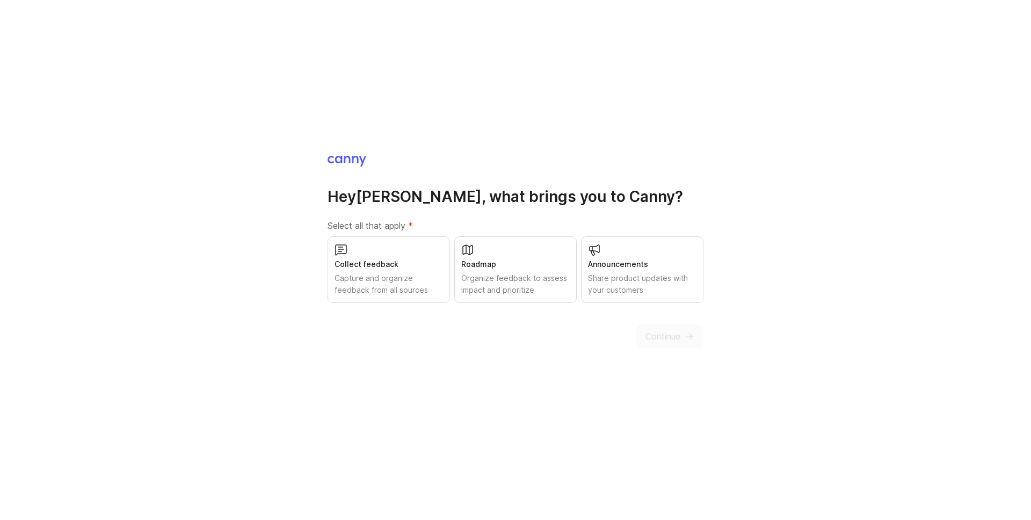 This screenshot has width=1031, height=520. I want to click on div: Organize feedback to assess impact and prioritize, so click(515, 284).